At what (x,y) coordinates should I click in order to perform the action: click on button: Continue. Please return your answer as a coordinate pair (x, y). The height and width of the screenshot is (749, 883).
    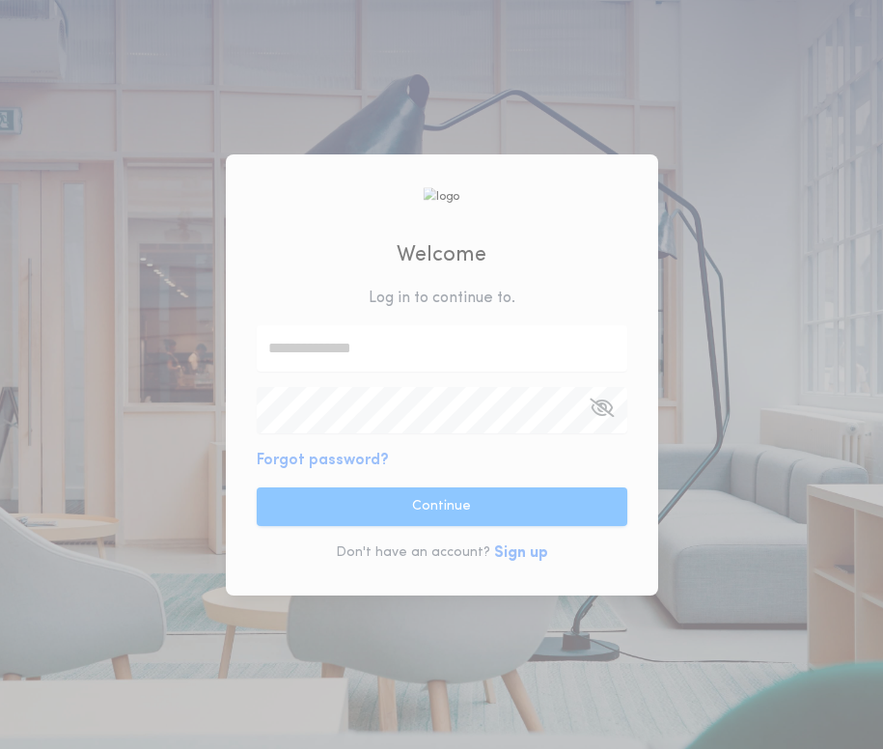
    Looking at the image, I should click on (442, 507).